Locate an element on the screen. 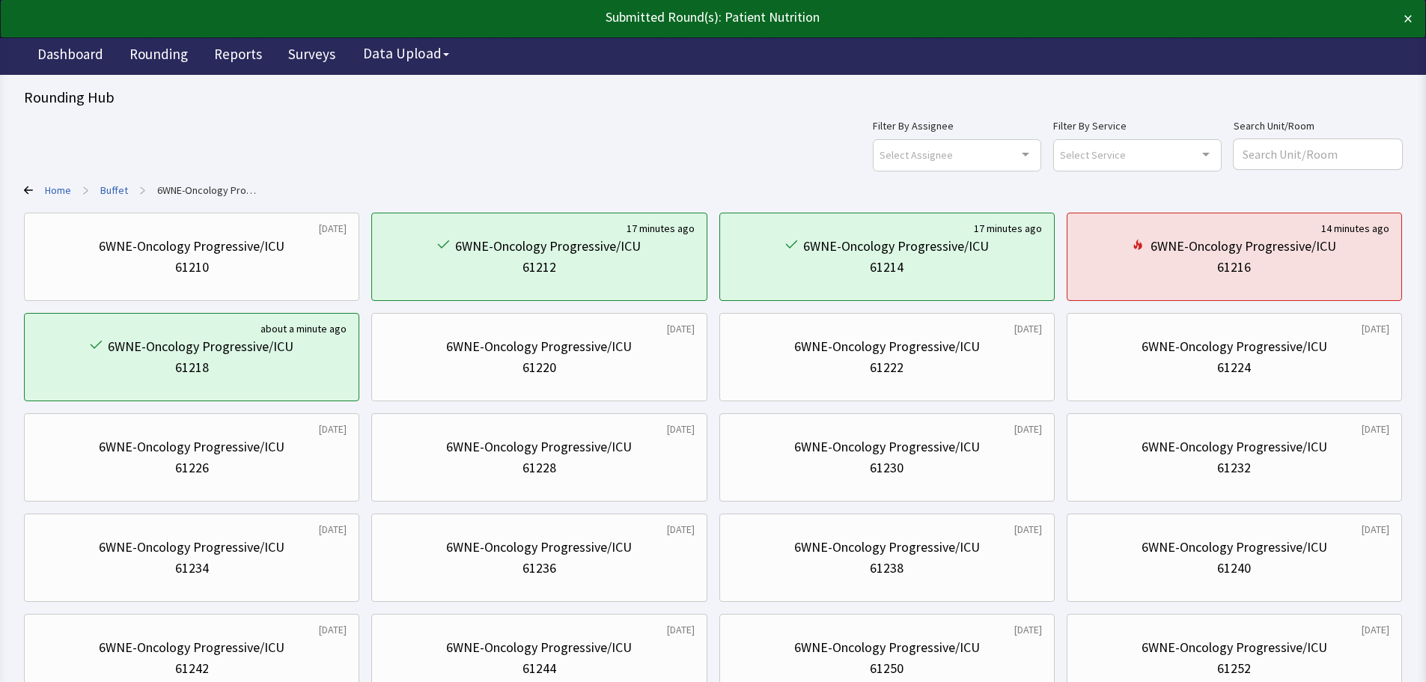  div: 61214 is located at coordinates (886, 267).